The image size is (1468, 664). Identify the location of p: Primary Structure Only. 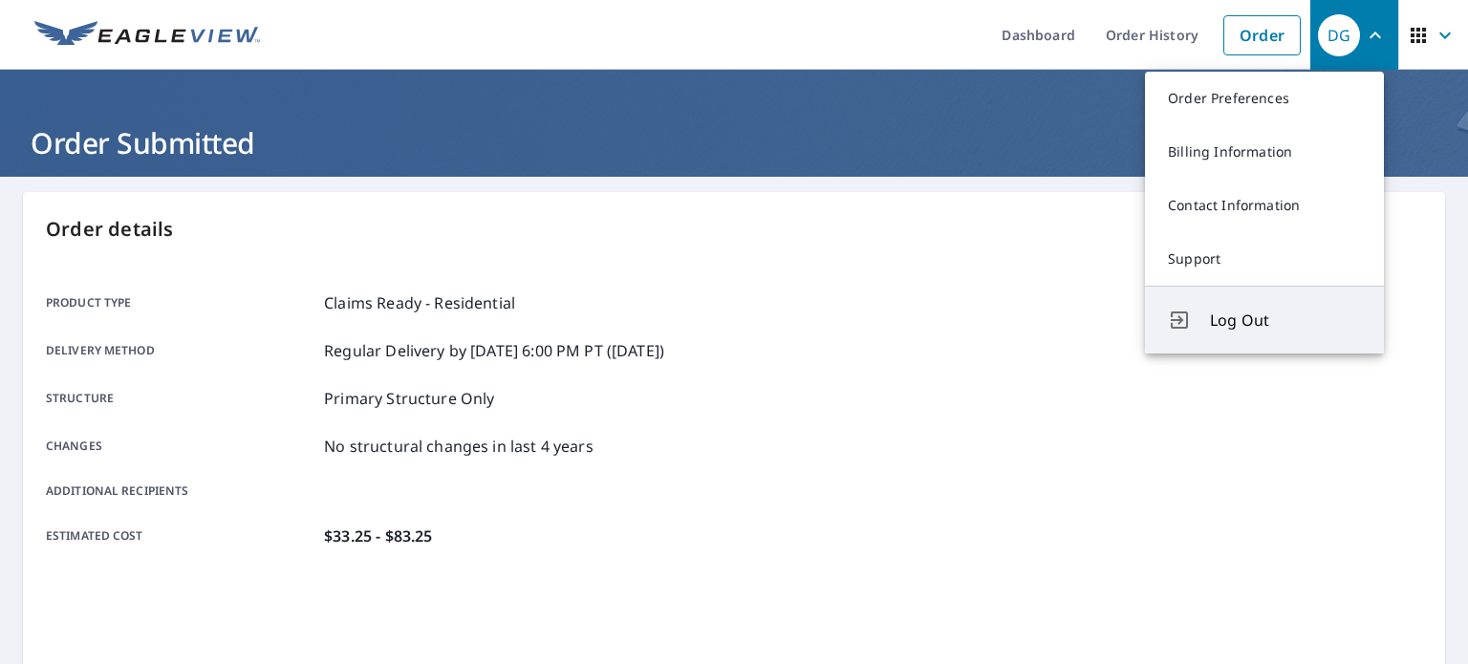
(409, 399).